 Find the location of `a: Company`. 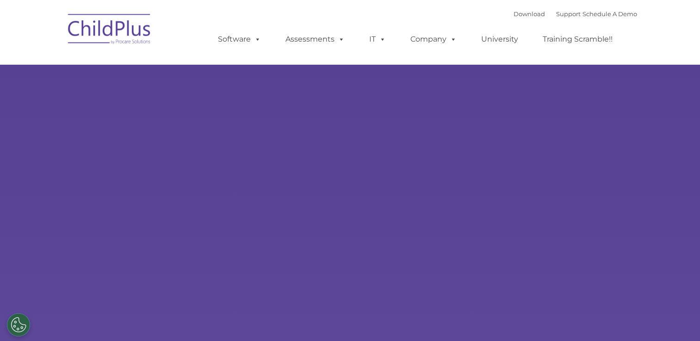

a: Company is located at coordinates (433, 39).